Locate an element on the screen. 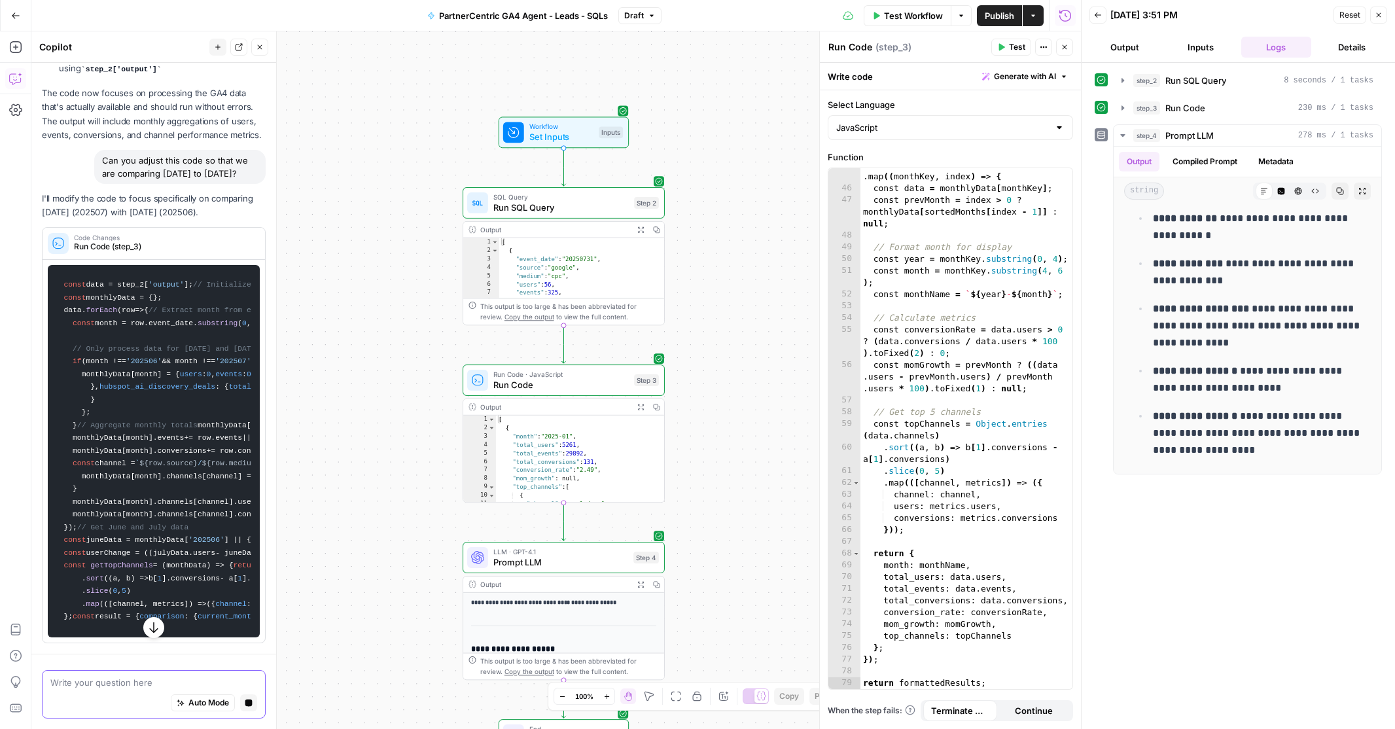  span: 6 is located at coordinates (253, 323).